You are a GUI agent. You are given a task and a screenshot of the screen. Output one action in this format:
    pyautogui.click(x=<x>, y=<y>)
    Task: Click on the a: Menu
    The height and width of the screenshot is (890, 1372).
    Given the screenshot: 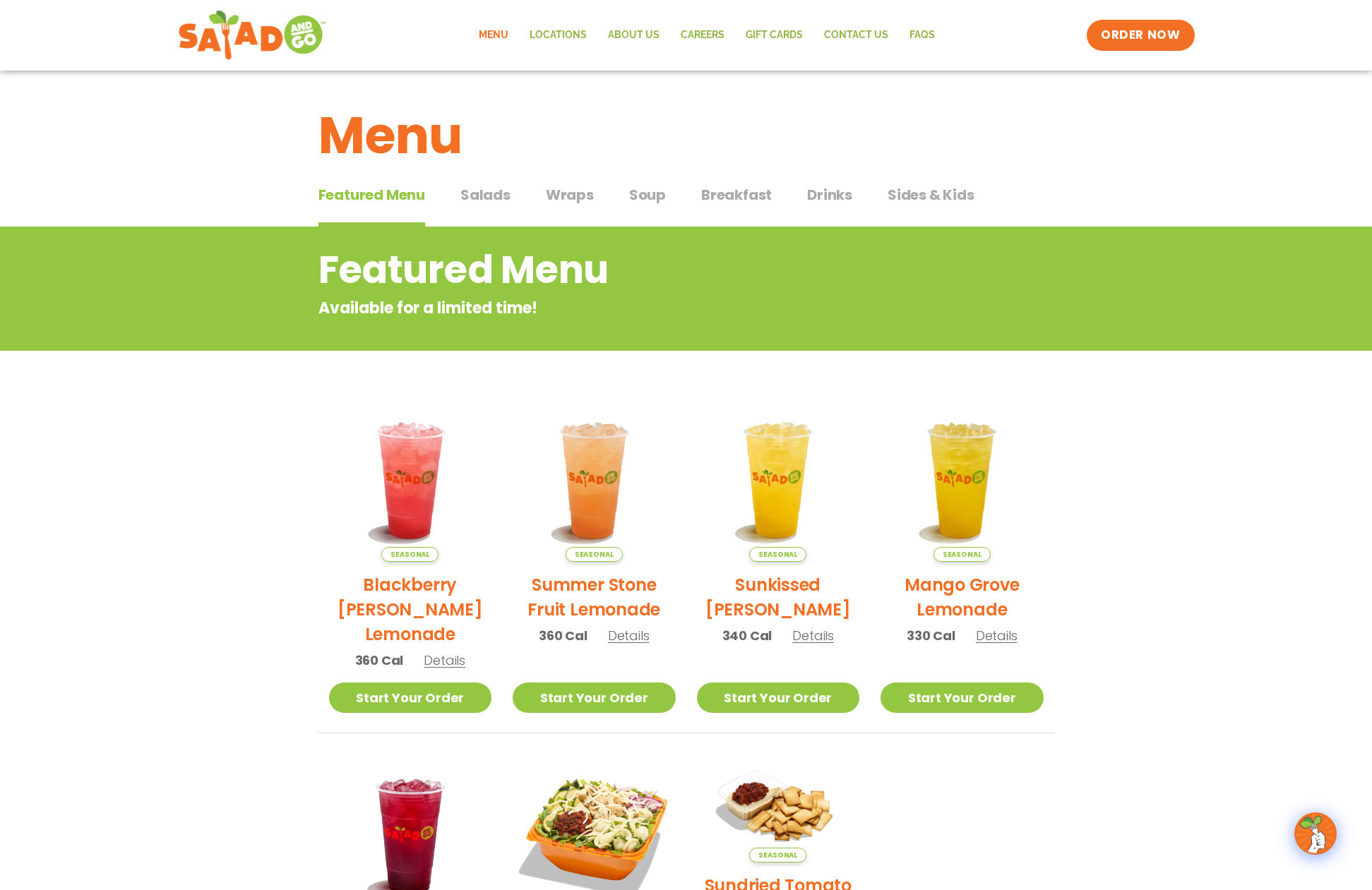 What is the action you would take?
    pyautogui.click(x=494, y=35)
    